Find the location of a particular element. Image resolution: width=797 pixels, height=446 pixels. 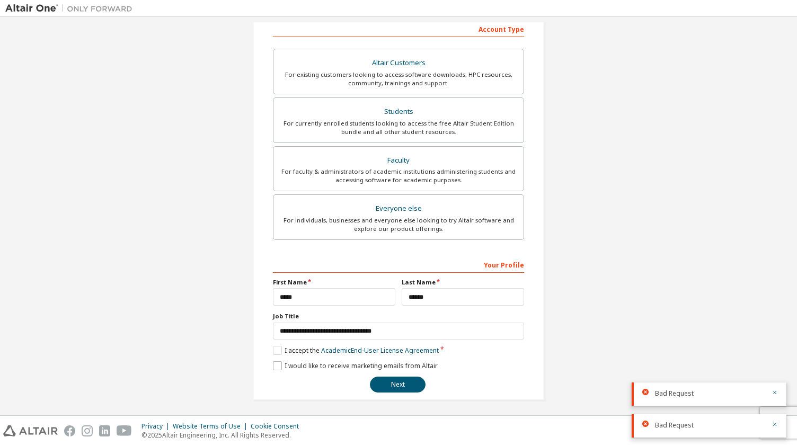

img: Altair One is located at coordinates (72, 8).